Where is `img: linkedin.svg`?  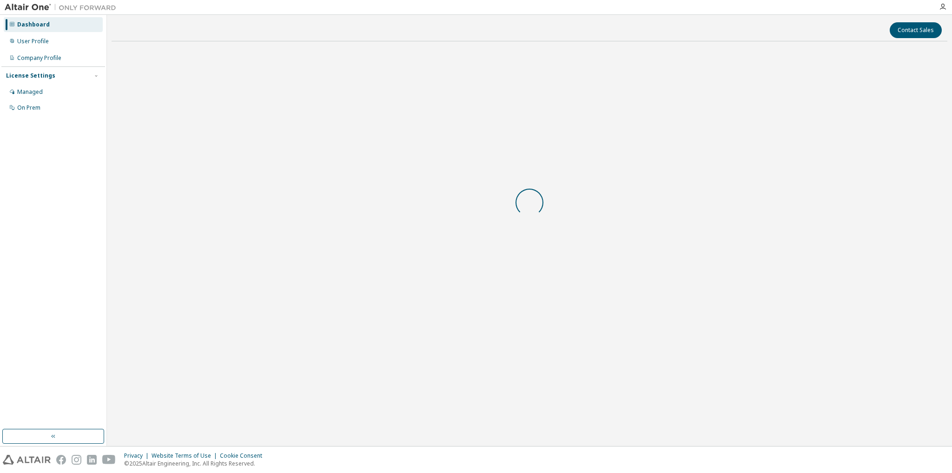 img: linkedin.svg is located at coordinates (92, 460).